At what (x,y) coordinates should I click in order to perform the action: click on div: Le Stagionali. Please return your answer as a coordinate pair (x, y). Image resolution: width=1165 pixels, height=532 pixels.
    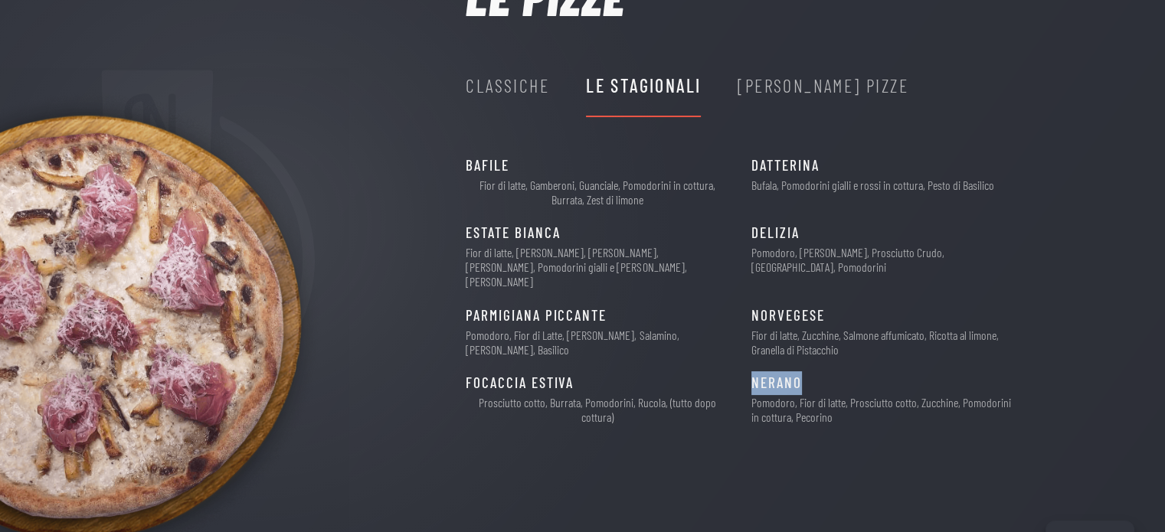
    Looking at the image, I should click on (643, 86).